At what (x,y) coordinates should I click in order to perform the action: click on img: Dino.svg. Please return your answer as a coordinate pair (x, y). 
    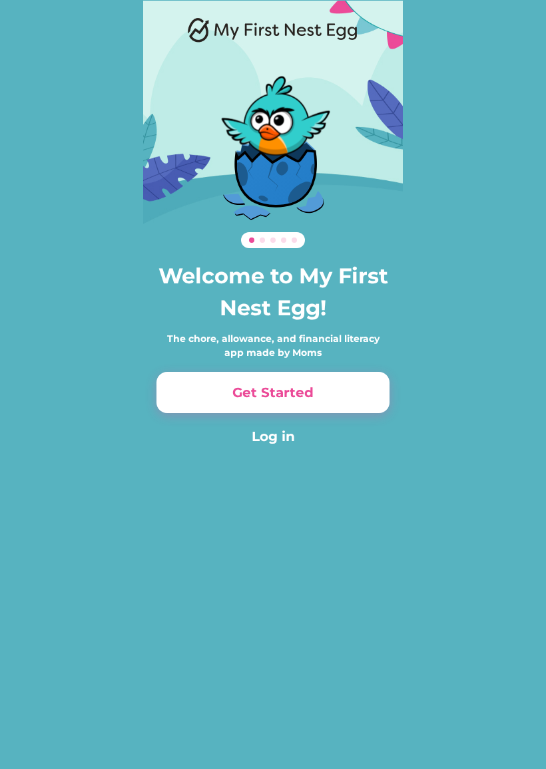
    Looking at the image, I should click on (273, 138).